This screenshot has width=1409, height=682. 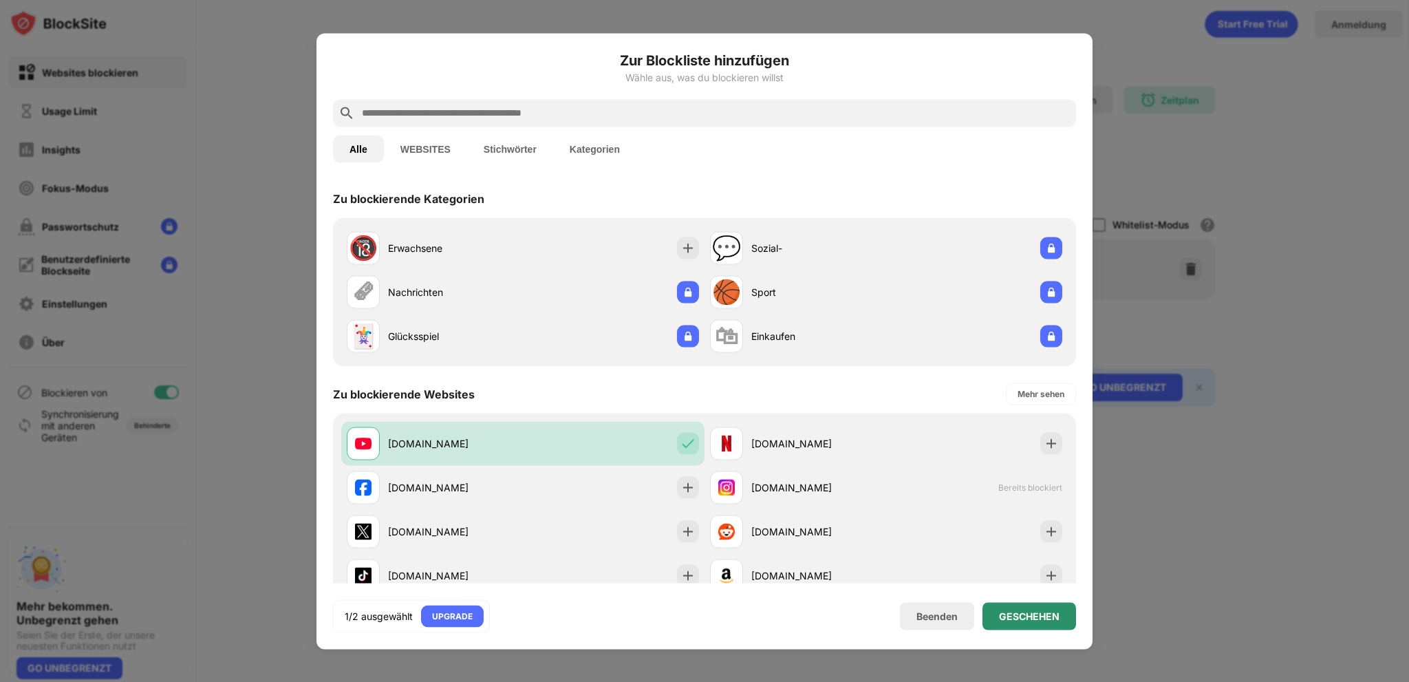 I want to click on button: Kategorien, so click(x=595, y=149).